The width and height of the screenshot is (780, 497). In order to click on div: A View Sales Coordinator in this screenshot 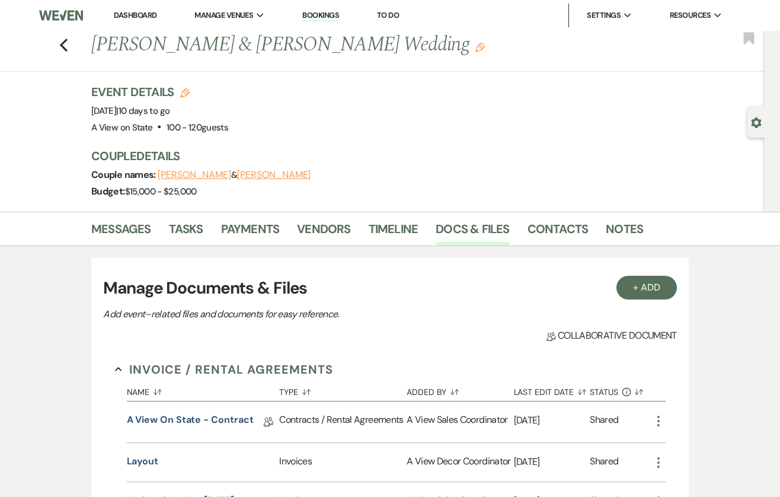, I will do `click(460, 422)`.